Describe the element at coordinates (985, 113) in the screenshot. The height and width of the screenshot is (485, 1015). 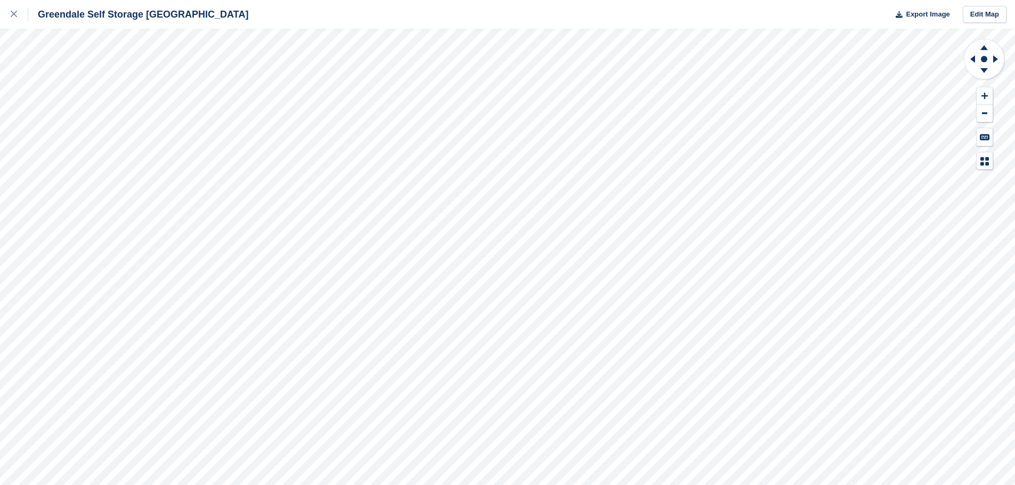
I see `button: Zoom Out` at that location.